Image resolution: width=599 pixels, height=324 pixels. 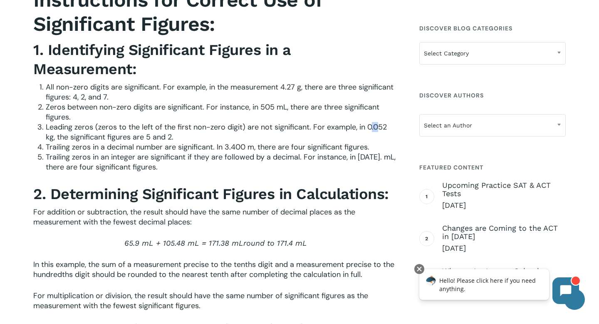 What do you see at coordinates (213, 112) in the screenshot?
I see `span: Zeros between non-zero digits are significant. For instance, in 505 mL, there are three significa...` at bounding box center [213, 112].